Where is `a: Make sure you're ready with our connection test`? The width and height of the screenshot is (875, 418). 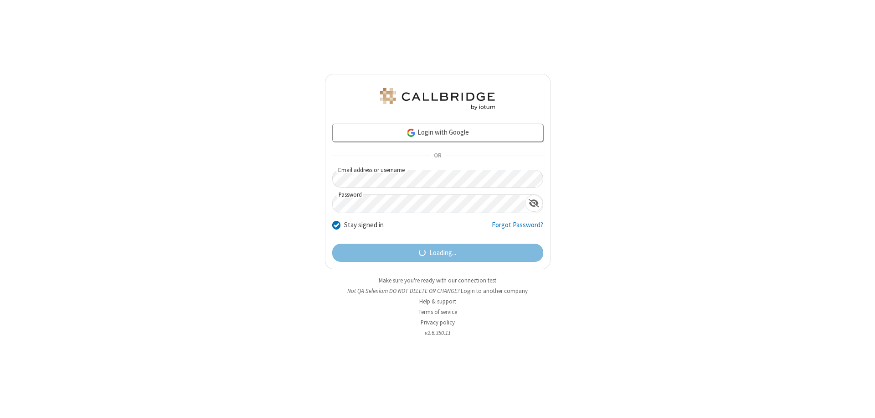
a: Make sure you're ready with our connection test is located at coordinates (438, 280).